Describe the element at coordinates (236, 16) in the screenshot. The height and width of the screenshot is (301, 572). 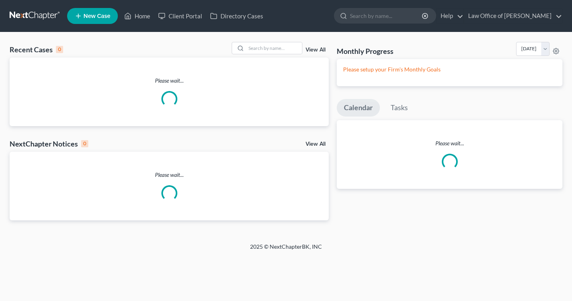
I see `a: Directory Cases` at that location.